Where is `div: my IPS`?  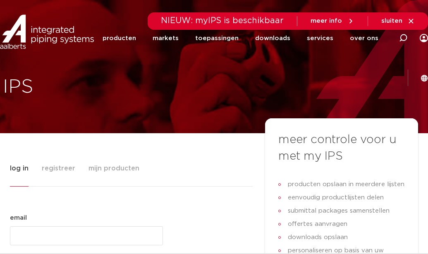
div: my IPS is located at coordinates (424, 38).